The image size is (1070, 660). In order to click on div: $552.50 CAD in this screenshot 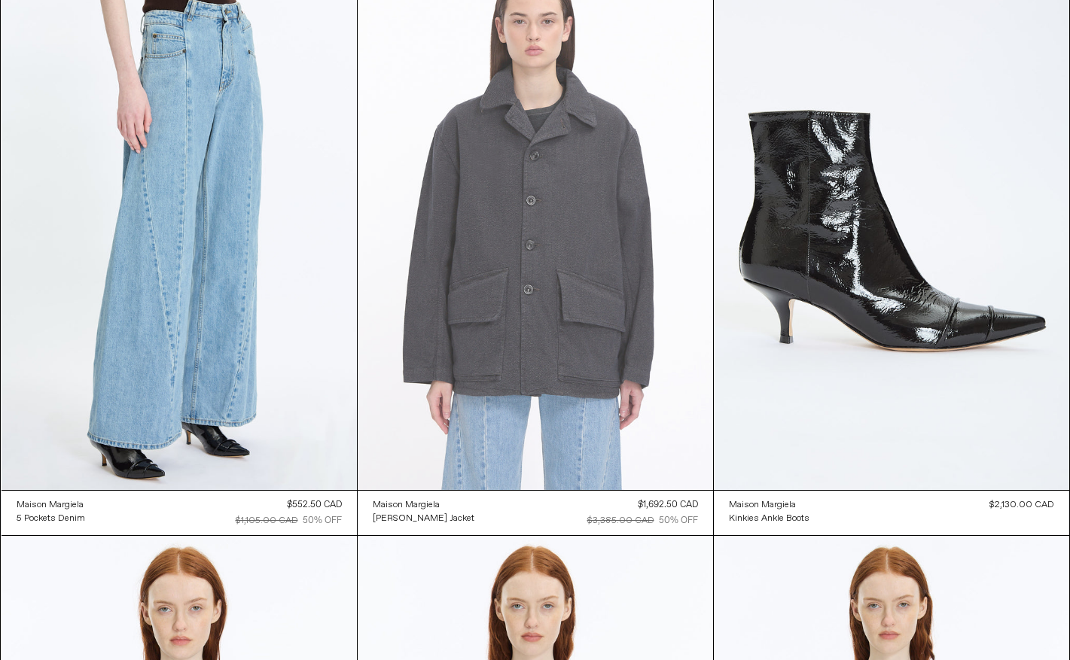, I will do `click(314, 505)`.